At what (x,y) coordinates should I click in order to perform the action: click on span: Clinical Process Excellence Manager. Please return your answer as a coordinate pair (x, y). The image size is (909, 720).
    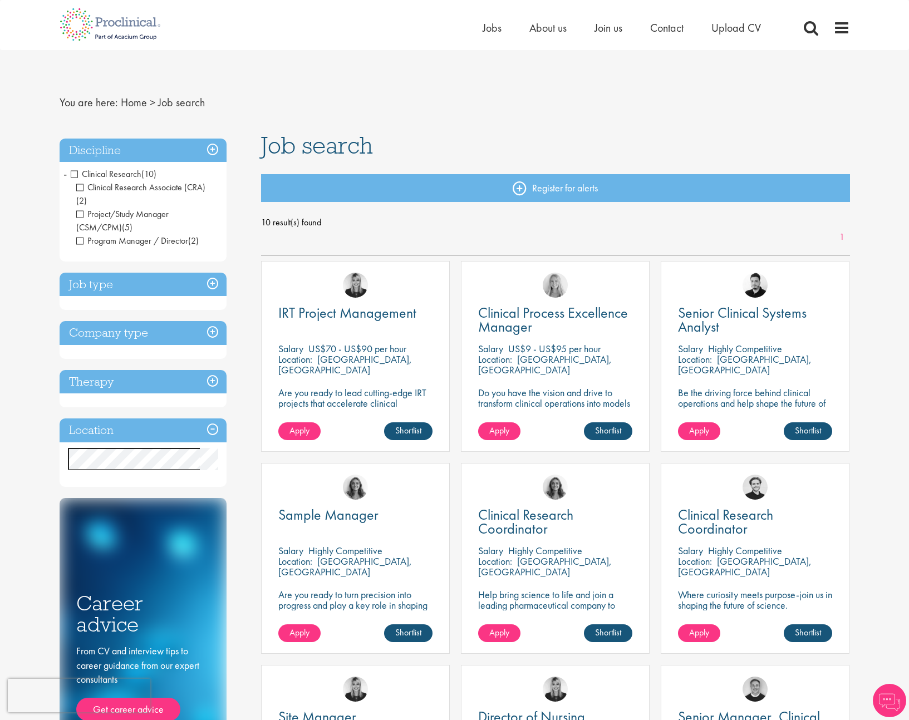
    Looking at the image, I should click on (552, 319).